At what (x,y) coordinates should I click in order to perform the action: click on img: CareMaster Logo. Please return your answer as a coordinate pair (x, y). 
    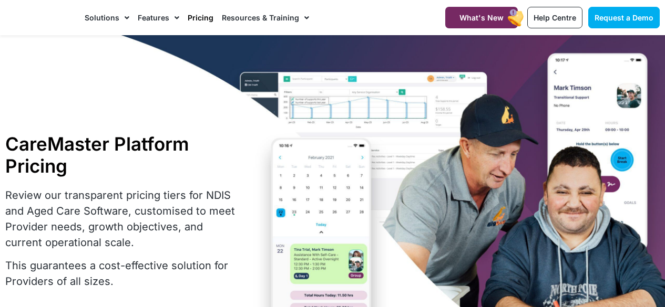
    Looking at the image, I should click on (39, 17).